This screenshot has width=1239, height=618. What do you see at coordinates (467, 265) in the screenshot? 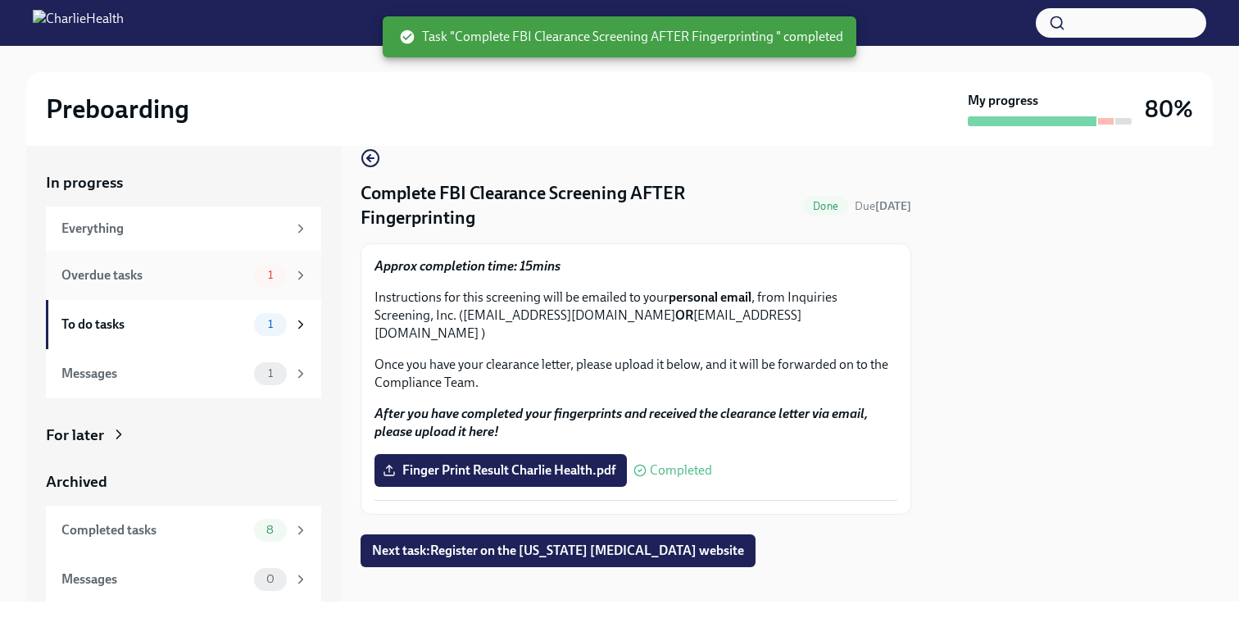
I see `strong: Approx completion time: 15mins` at bounding box center [467, 265].